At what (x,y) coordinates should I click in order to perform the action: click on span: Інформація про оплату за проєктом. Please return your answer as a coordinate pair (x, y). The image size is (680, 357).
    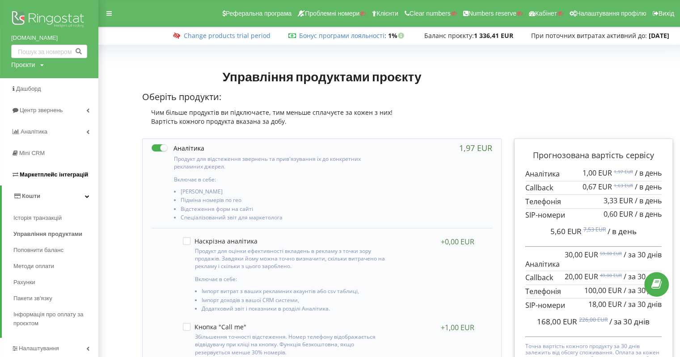
    Looking at the image, I should click on (54, 319).